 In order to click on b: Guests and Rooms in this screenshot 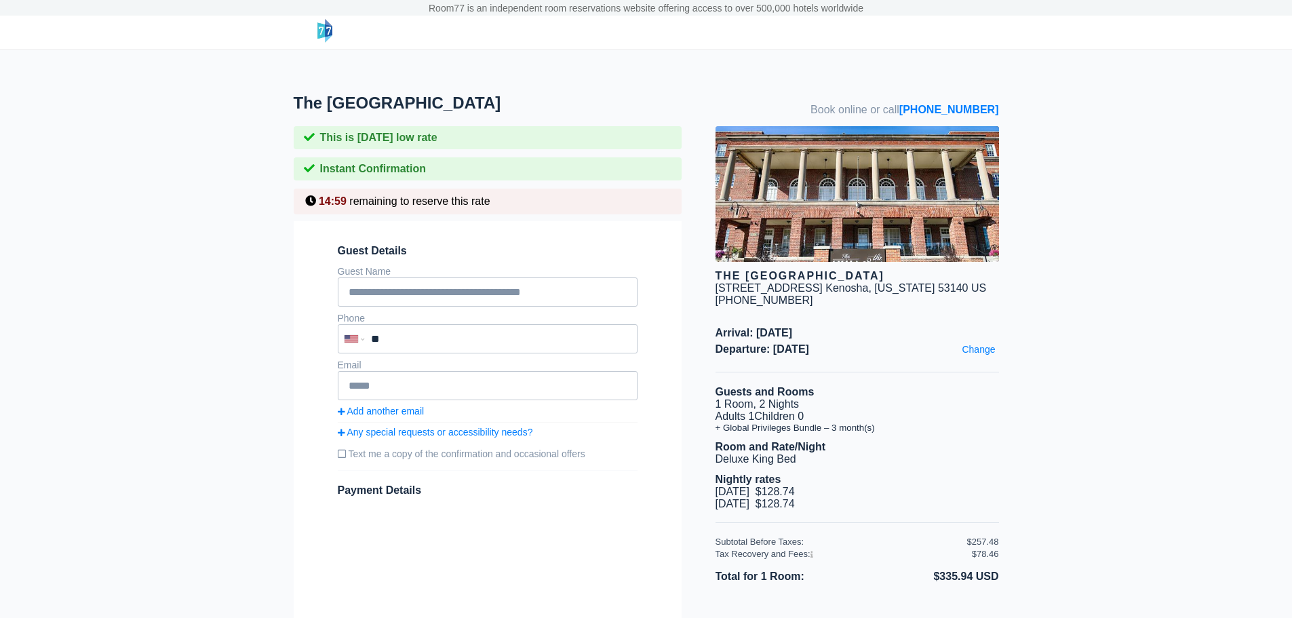, I will do `click(765, 391)`.